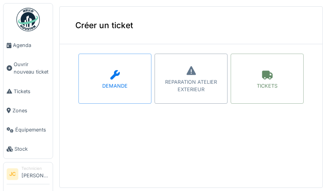 This screenshot has height=191, width=329. Describe the element at coordinates (28, 68) in the screenshot. I see `a: Ouvrir nouveau ticket` at that location.